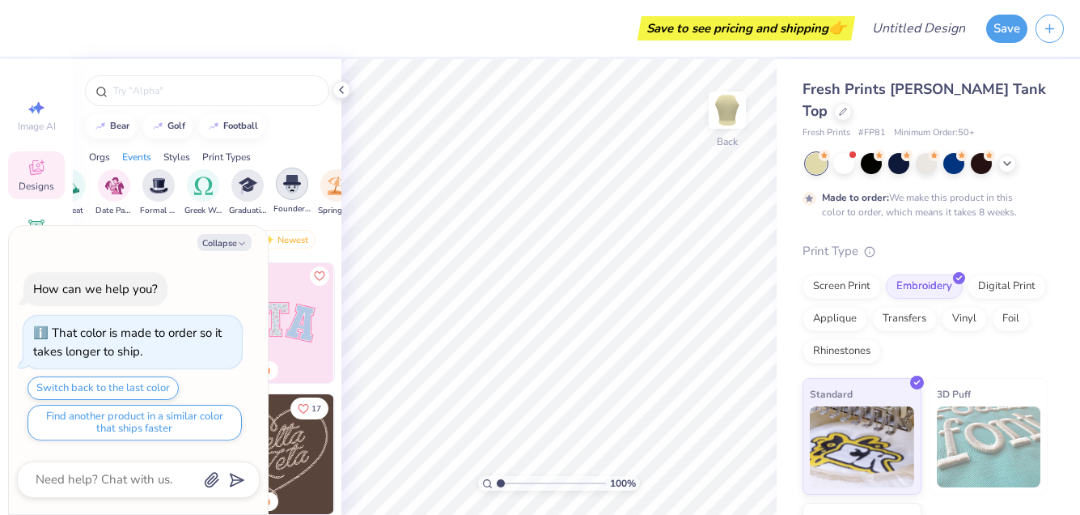 The height and width of the screenshot is (515, 1080). What do you see at coordinates (934, 133) in the screenshot?
I see `span: Minimum Order: 50 +` at bounding box center [934, 133].